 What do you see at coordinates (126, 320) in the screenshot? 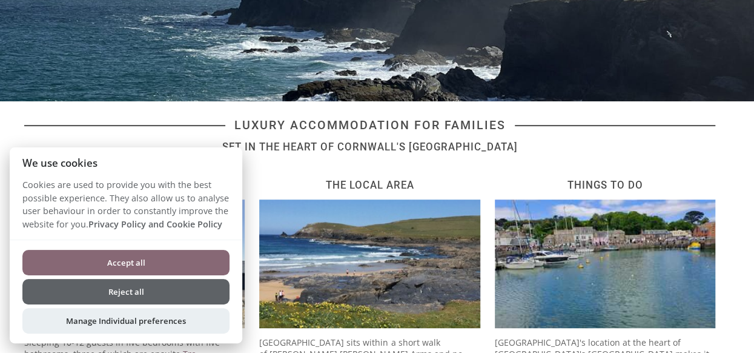
I see `button: Manage Individual preferences` at bounding box center [126, 320].